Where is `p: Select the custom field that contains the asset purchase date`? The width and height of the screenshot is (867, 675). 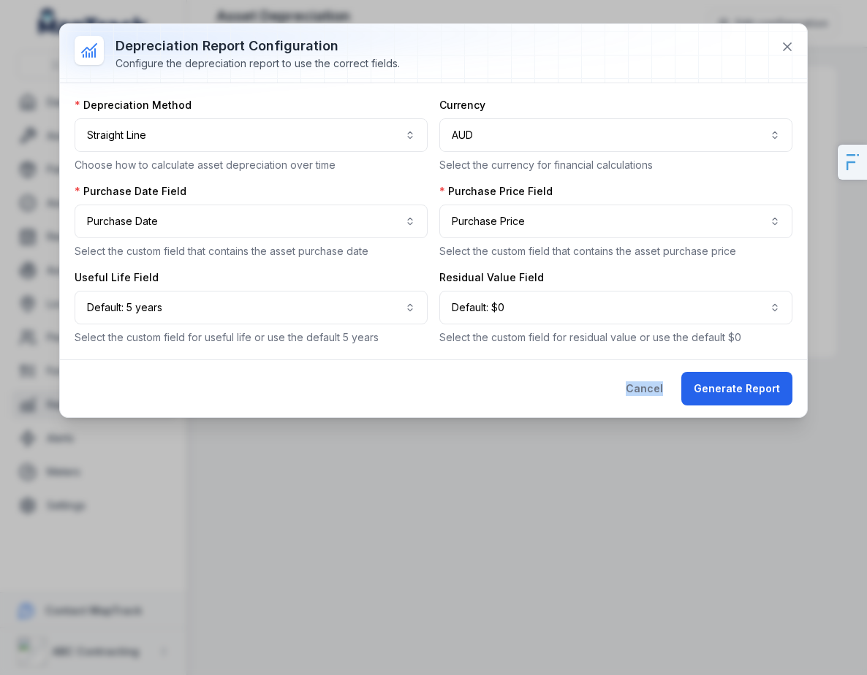 p: Select the custom field that contains the asset purchase date is located at coordinates (251, 251).